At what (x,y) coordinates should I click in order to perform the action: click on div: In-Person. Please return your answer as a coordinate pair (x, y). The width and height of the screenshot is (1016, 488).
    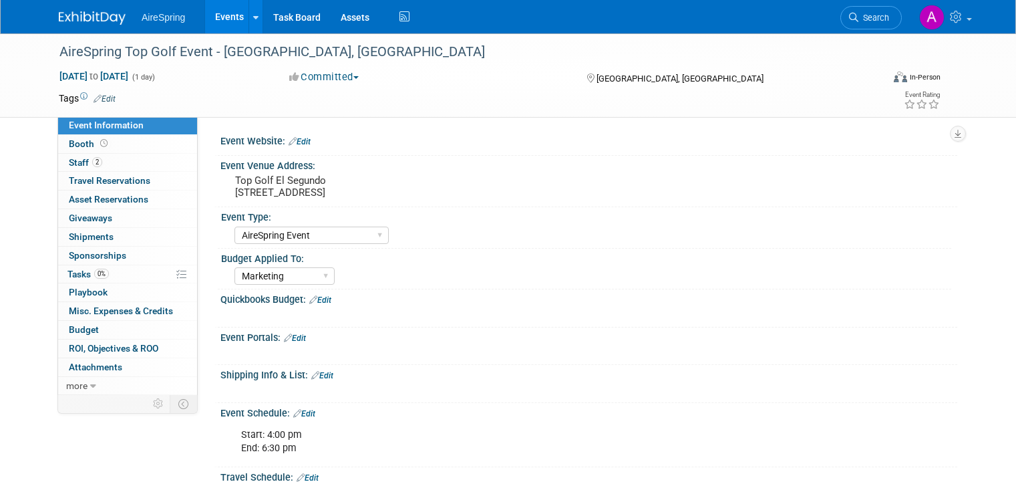
    Looking at the image, I should click on (925, 77).